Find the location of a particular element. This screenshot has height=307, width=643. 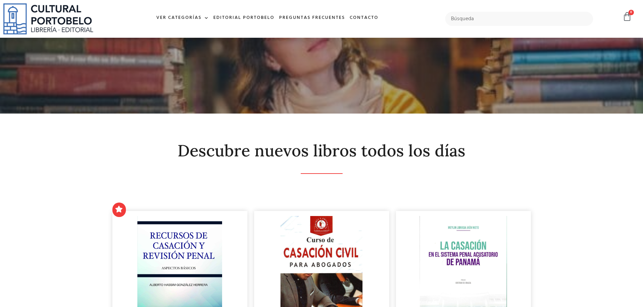

a: Editorial Portobelo is located at coordinates (244, 18).